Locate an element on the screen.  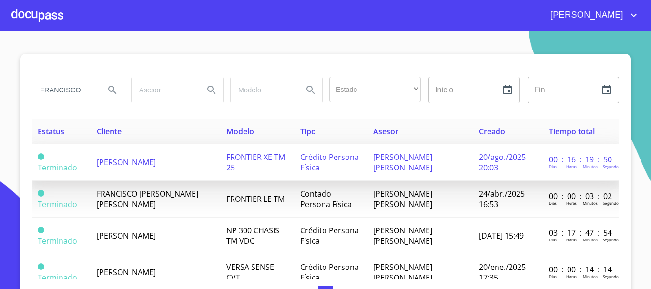
span: Asesor is located at coordinates (385, 131).